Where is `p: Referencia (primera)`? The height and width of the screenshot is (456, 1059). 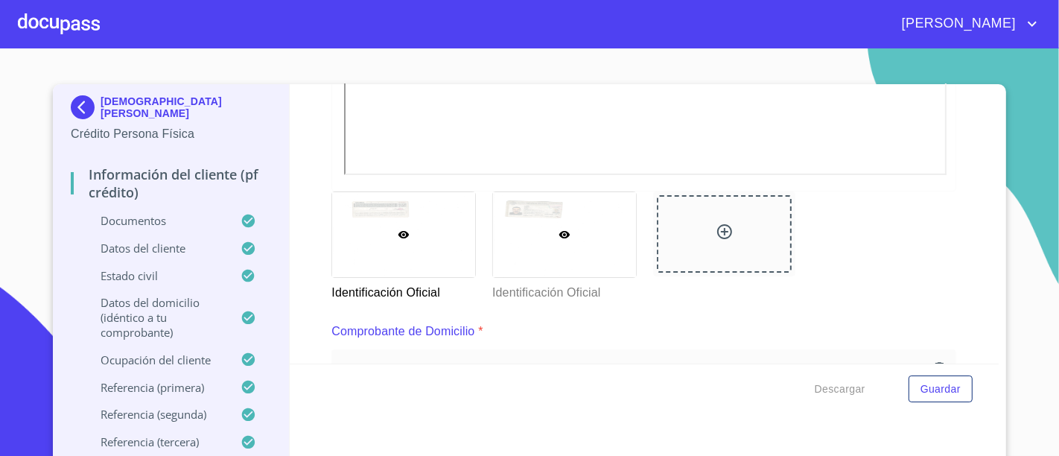 p: Referencia (primera) is located at coordinates (156, 387).